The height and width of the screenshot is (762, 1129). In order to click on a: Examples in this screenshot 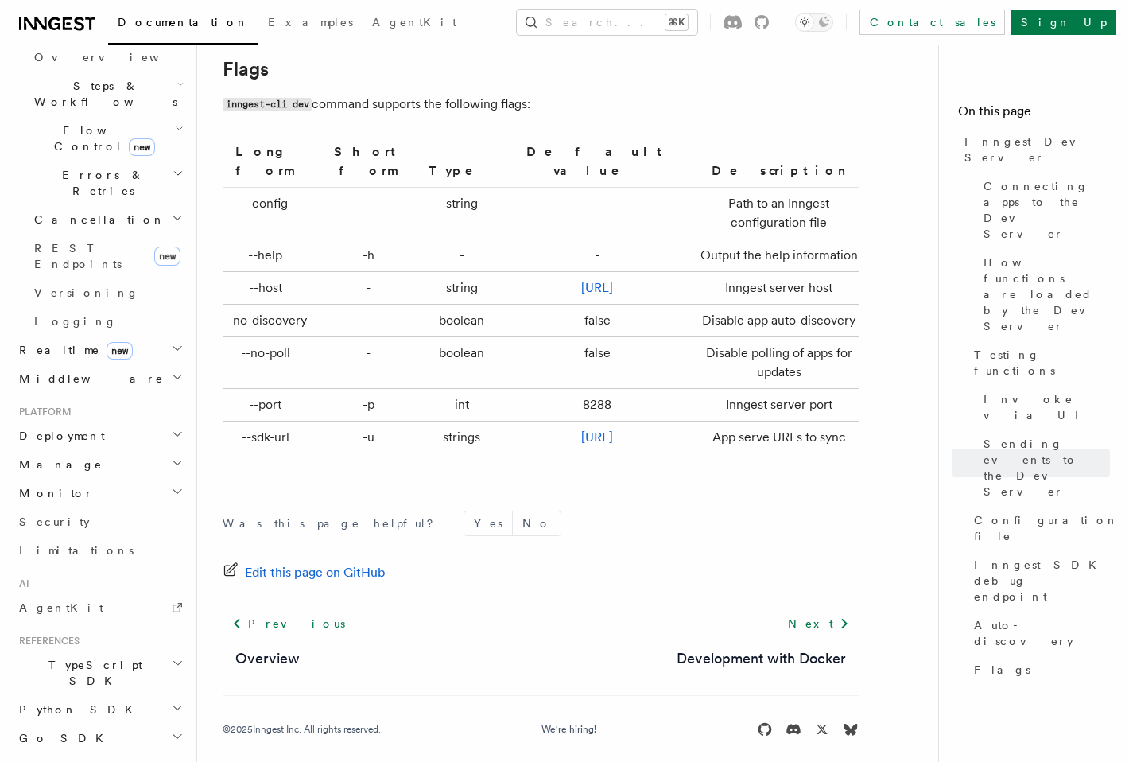, I will do `click(310, 24)`.